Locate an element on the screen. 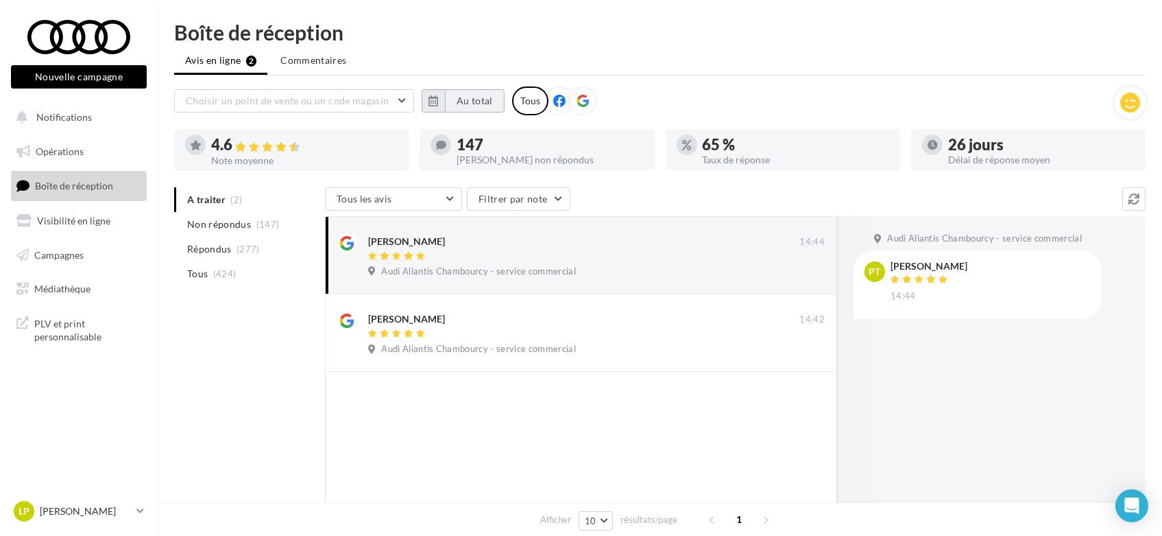 The image size is (1162, 536). span: Tous is located at coordinates (197, 274).